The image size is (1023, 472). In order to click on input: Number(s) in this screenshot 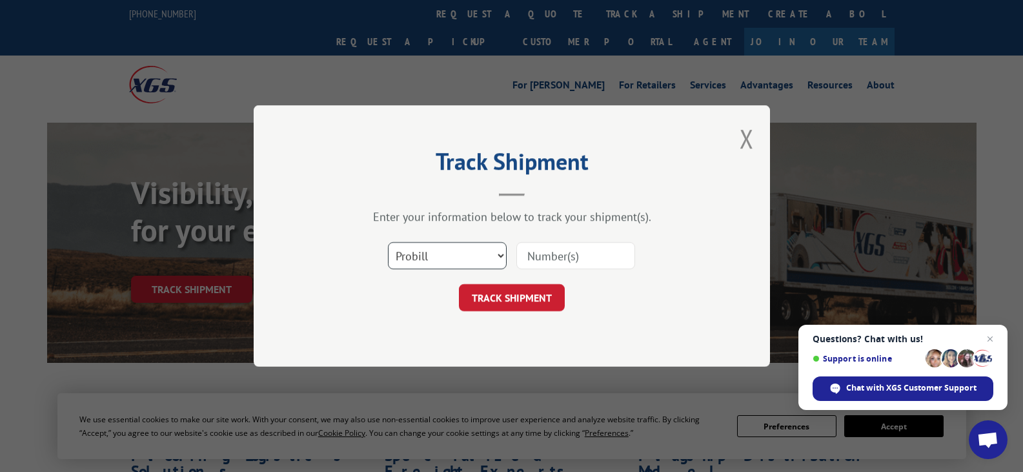, I will do `click(576, 256)`.